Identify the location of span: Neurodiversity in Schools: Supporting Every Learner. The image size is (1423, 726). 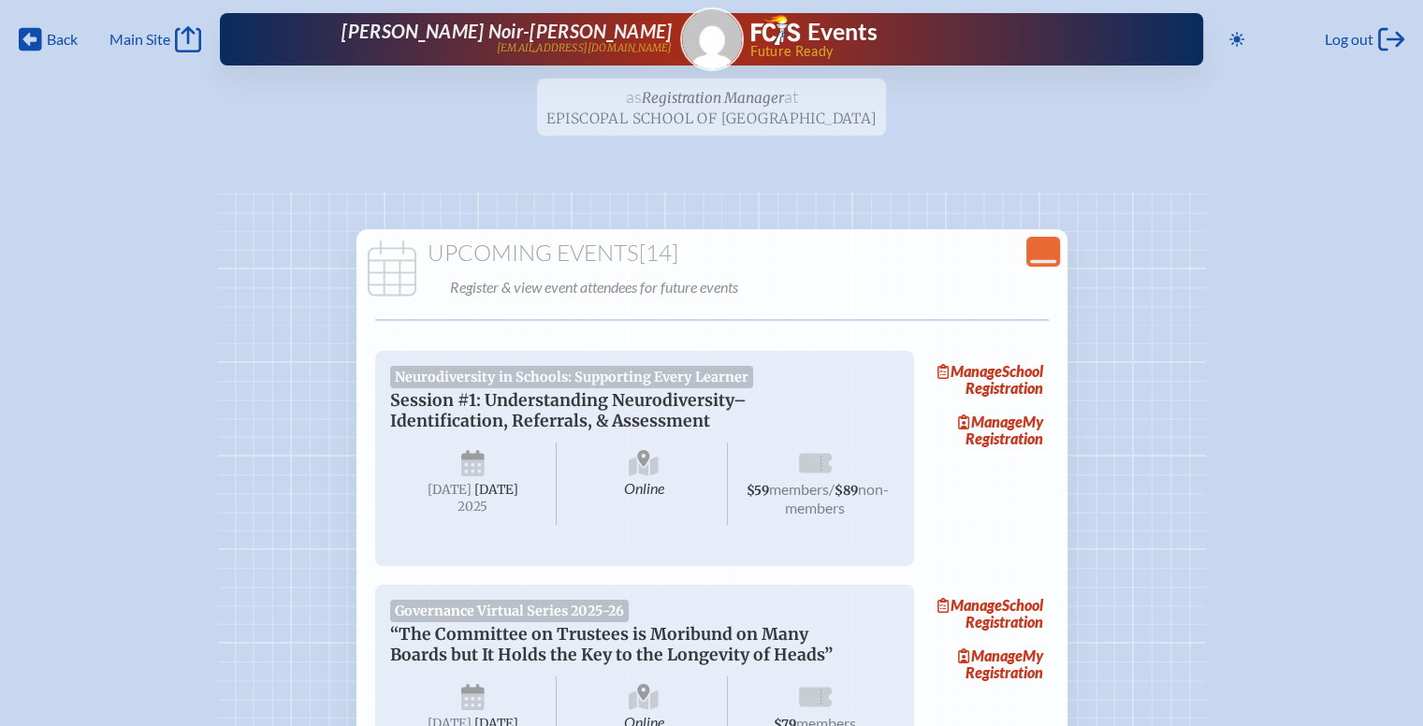
(572, 377).